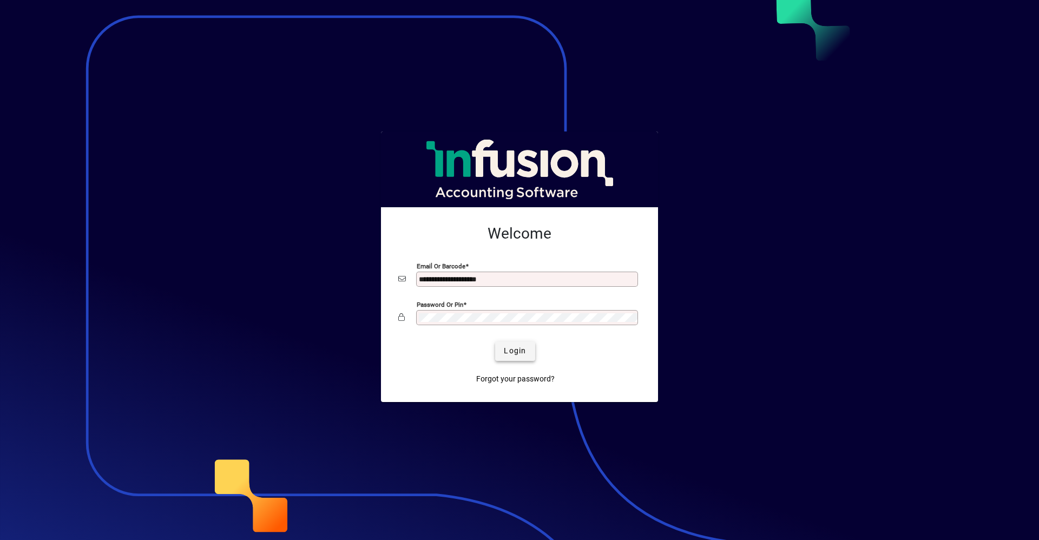 The image size is (1039, 540). I want to click on span: Login, so click(515, 351).